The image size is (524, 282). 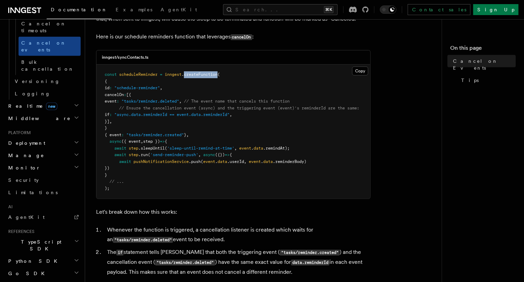 I want to click on button: Deployment, so click(x=43, y=143).